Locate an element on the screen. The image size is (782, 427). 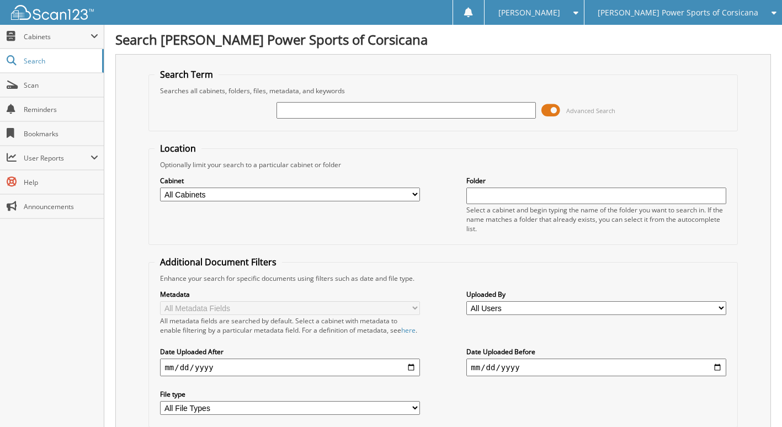
input: end is located at coordinates (596, 368).